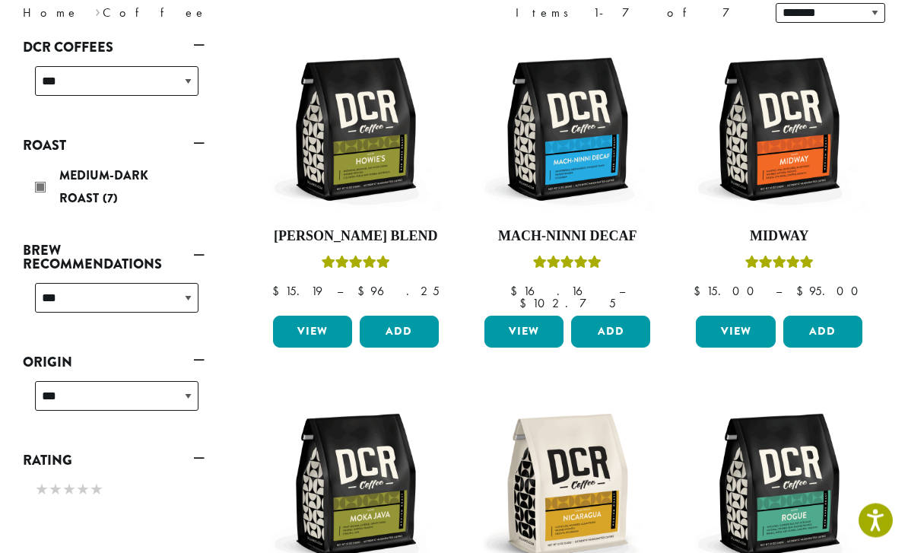  What do you see at coordinates (113, 189) in the screenshot?
I see `div: Roast` at bounding box center [113, 189].